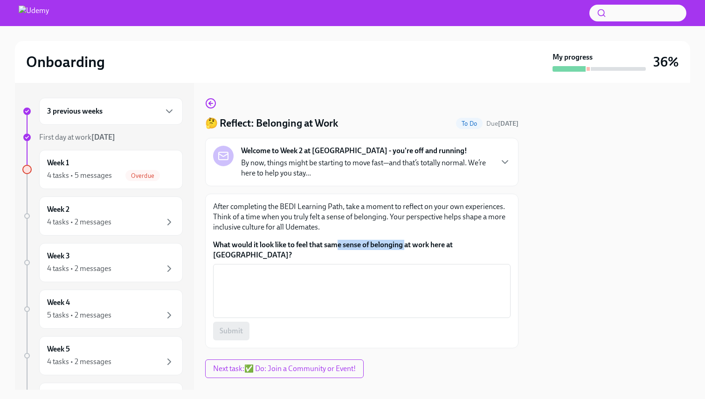  What do you see at coordinates (58, 350) in the screenshot?
I see `h6: Week 5` at bounding box center [58, 350].